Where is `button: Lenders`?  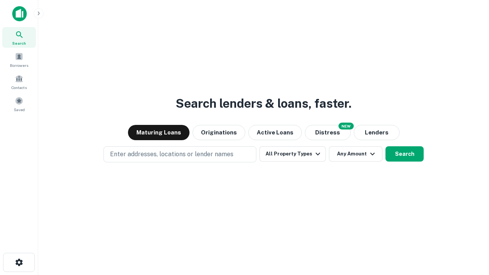 button: Lenders is located at coordinates (377, 133).